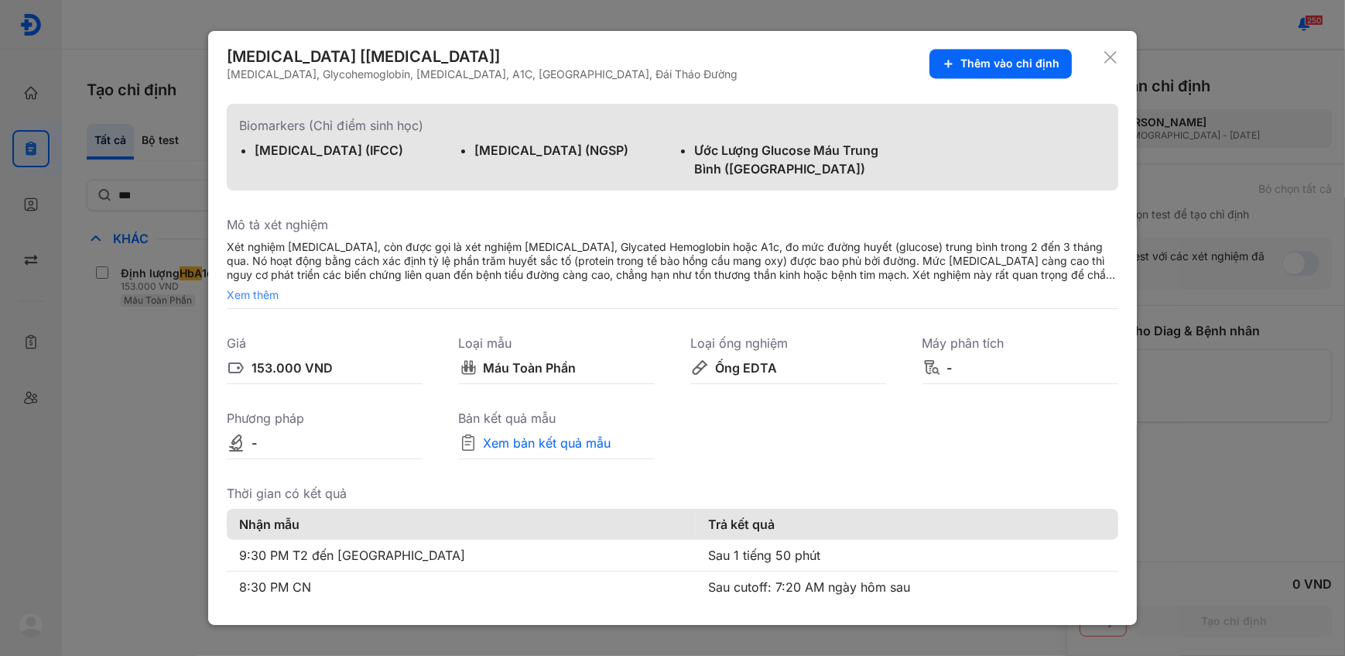 The image size is (1345, 656). I want to click on div: Giá, so click(324, 343).